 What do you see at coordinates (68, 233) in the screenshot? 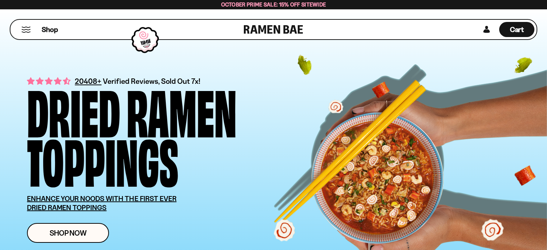
I see `a: Shop Now` at bounding box center [68, 233].